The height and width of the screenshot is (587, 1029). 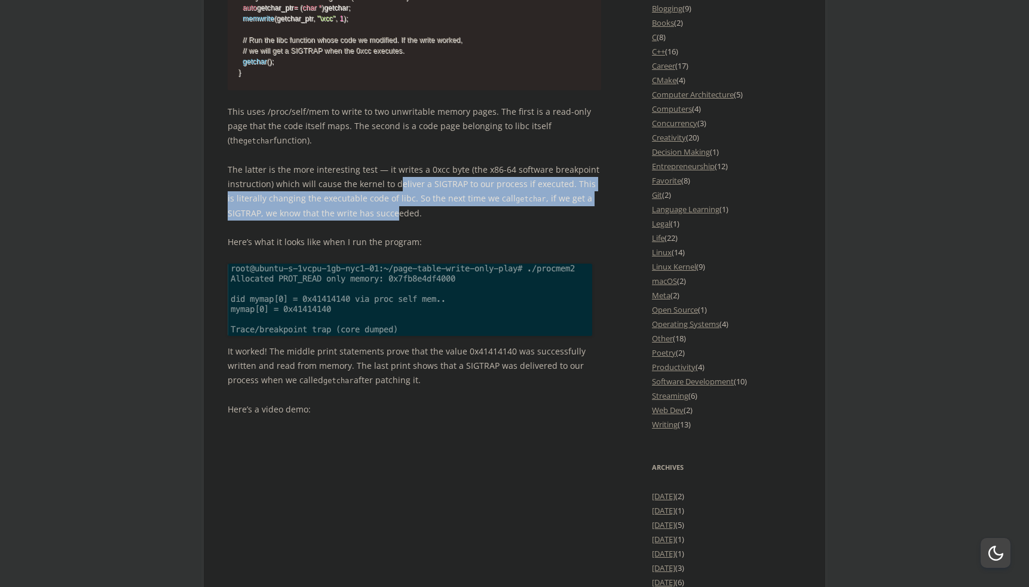 I want to click on a: Web Dev, so click(x=667, y=410).